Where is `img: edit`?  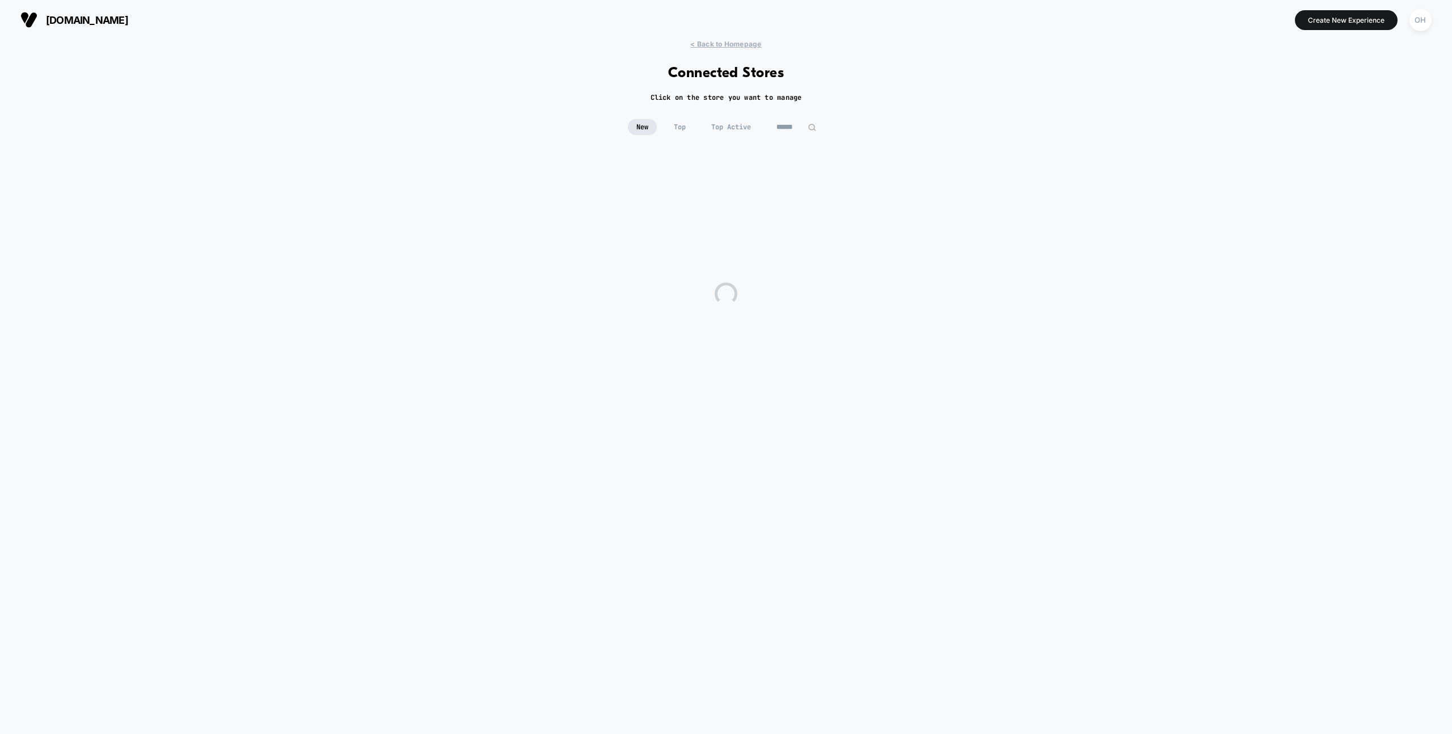 img: edit is located at coordinates (812, 127).